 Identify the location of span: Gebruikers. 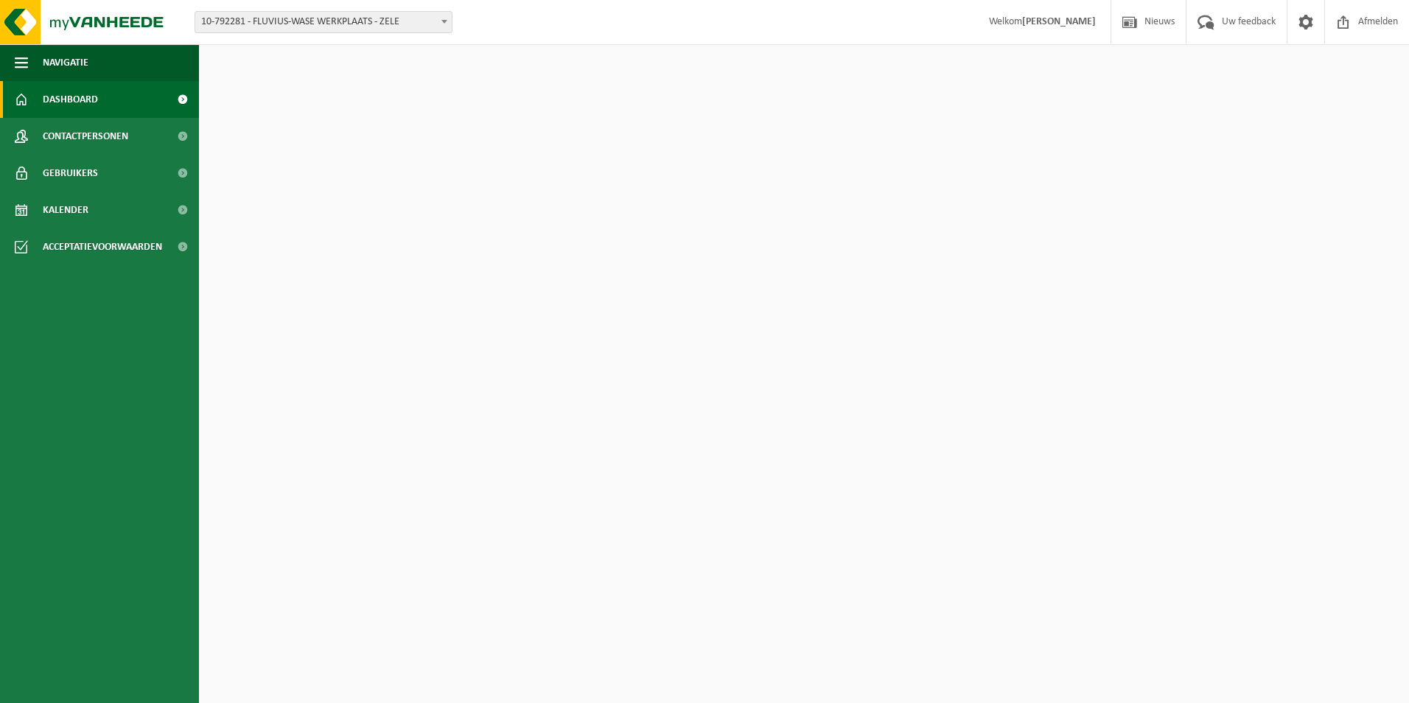
(70, 173).